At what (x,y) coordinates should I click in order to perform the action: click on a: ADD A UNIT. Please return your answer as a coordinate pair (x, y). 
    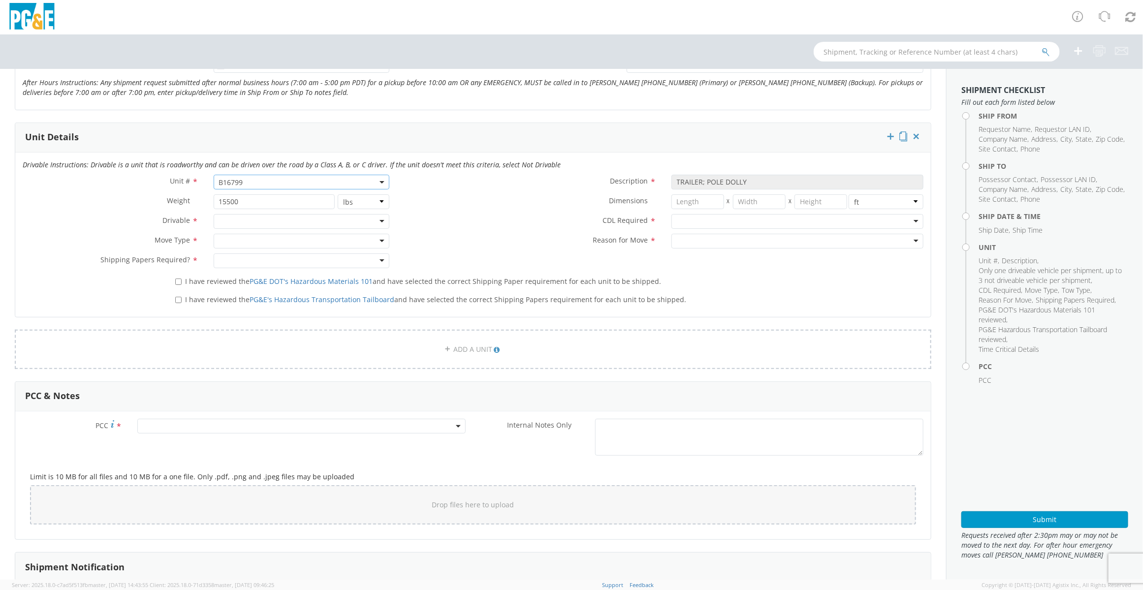
    Looking at the image, I should click on (473, 350).